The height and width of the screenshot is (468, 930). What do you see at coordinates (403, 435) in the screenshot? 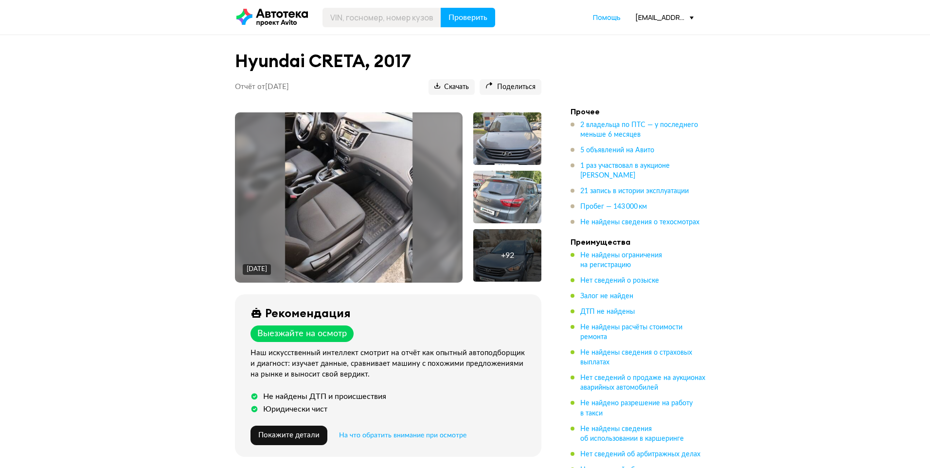
I see `span: На что обратить внимание при осмотре` at bounding box center [403, 435].